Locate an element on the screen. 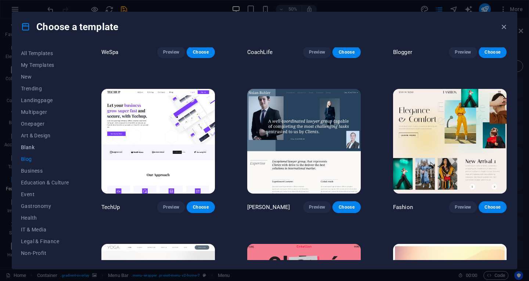 The height and width of the screenshot is (281, 529). button: Health is located at coordinates (45, 218).